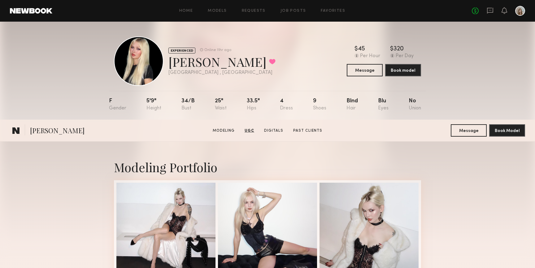 The image size is (535, 268). I want to click on div: Per Hour, so click(370, 56).